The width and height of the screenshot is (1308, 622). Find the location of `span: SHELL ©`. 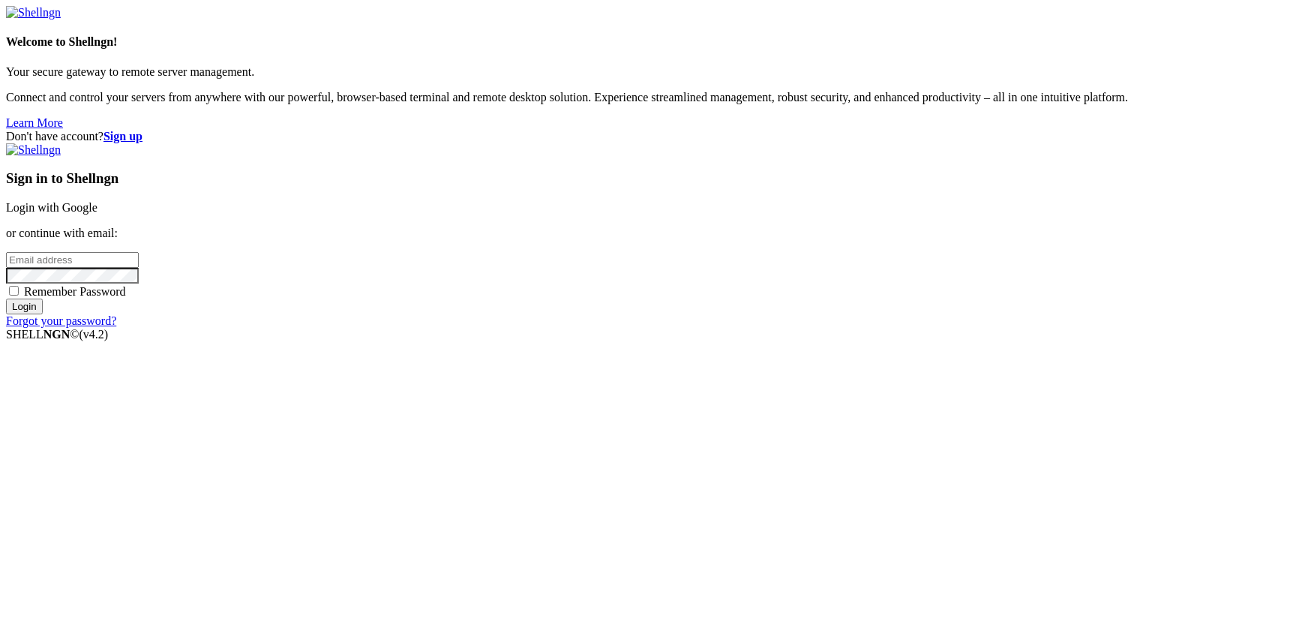

span: SHELL © is located at coordinates (57, 334).